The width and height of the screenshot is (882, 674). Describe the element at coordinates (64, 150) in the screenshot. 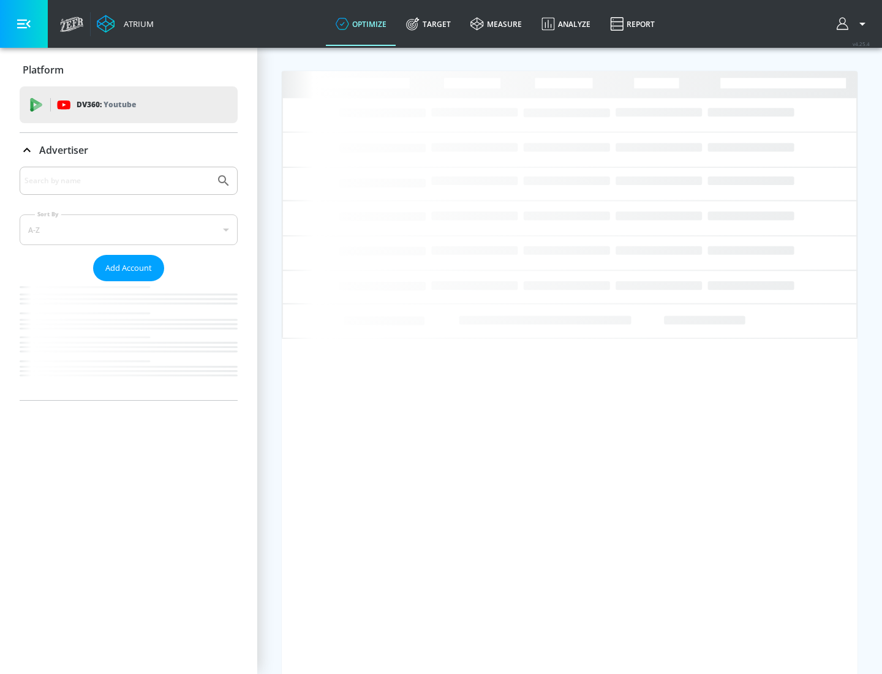

I see `p: Advertiser` at that location.